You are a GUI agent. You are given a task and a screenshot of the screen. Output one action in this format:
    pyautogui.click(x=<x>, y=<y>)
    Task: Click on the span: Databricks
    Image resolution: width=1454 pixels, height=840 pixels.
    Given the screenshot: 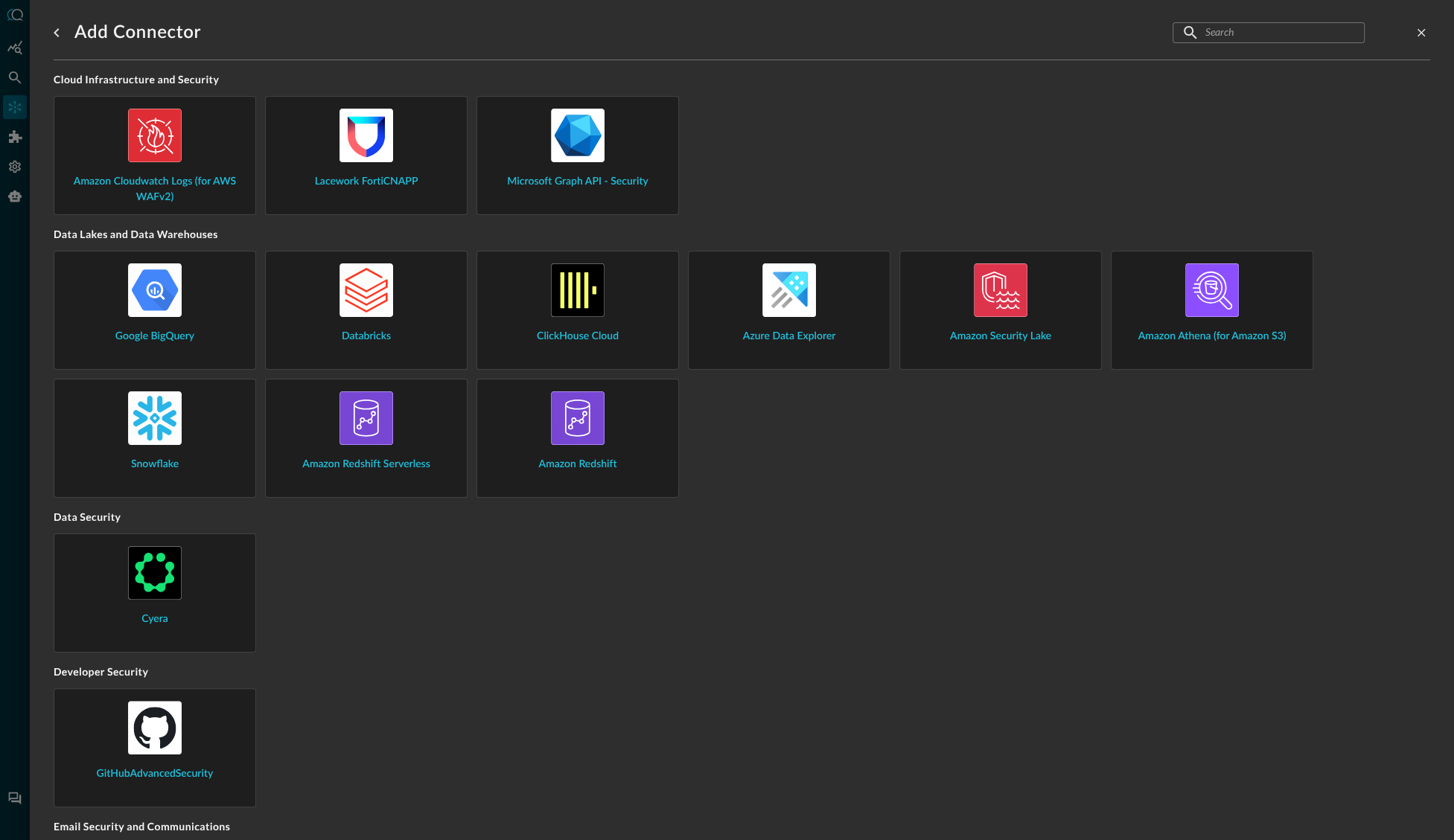 What is the action you would take?
    pyautogui.click(x=367, y=336)
    